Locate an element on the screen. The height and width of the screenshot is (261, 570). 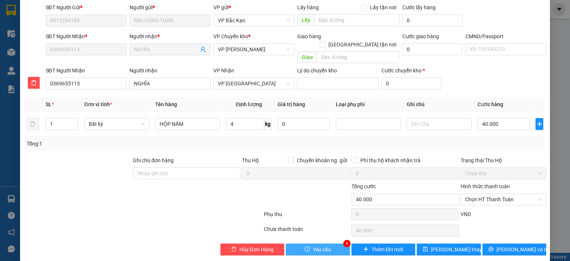
span: Lấy is located at coordinates (306, 20).